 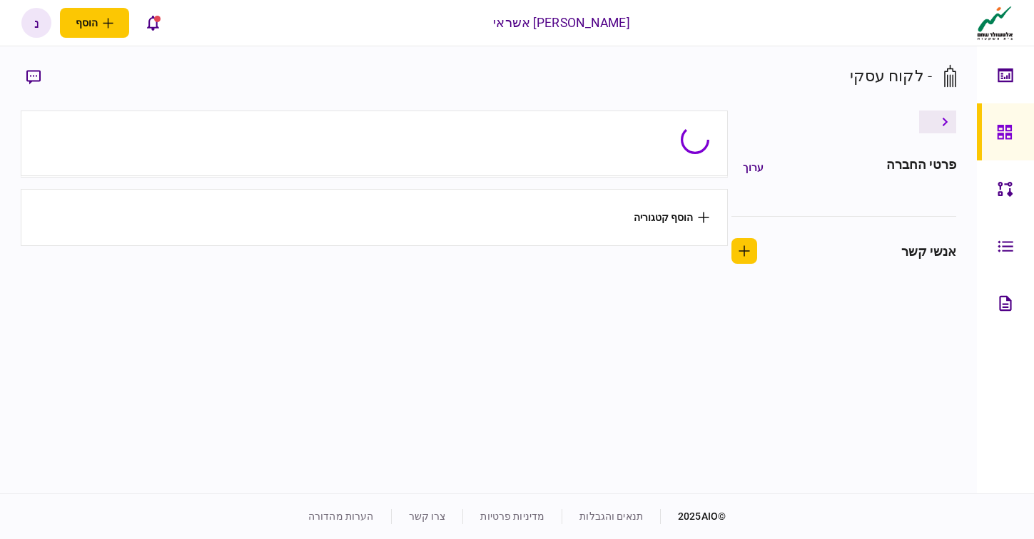 What do you see at coordinates (71, 77) in the screenshot?
I see `button: link to underwriting page` at bounding box center [71, 77].